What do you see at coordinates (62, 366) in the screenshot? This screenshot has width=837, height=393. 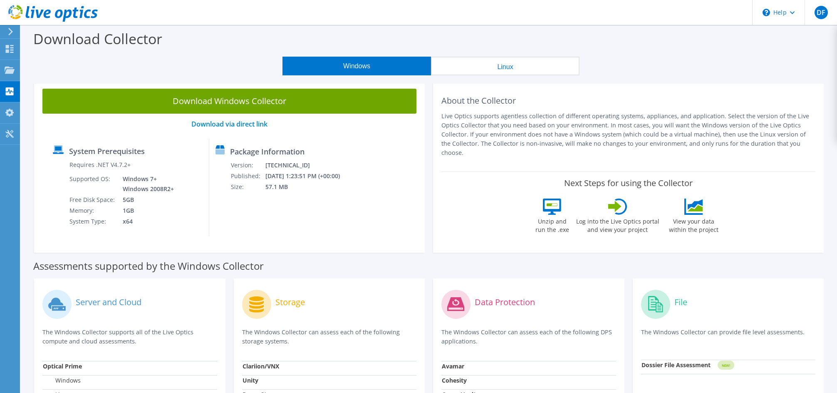 I see `strong: Optical Prime` at bounding box center [62, 366].